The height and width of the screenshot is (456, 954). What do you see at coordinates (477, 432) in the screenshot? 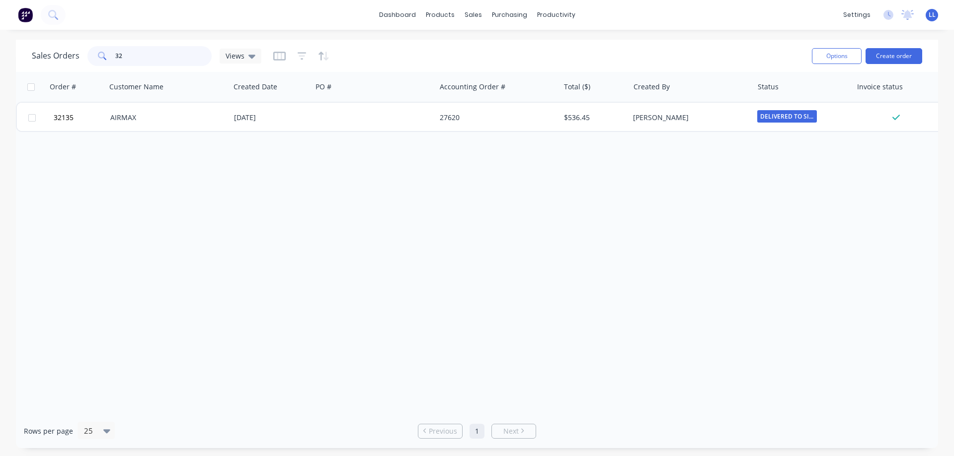
I see `ul: Pagination` at bounding box center [477, 432].